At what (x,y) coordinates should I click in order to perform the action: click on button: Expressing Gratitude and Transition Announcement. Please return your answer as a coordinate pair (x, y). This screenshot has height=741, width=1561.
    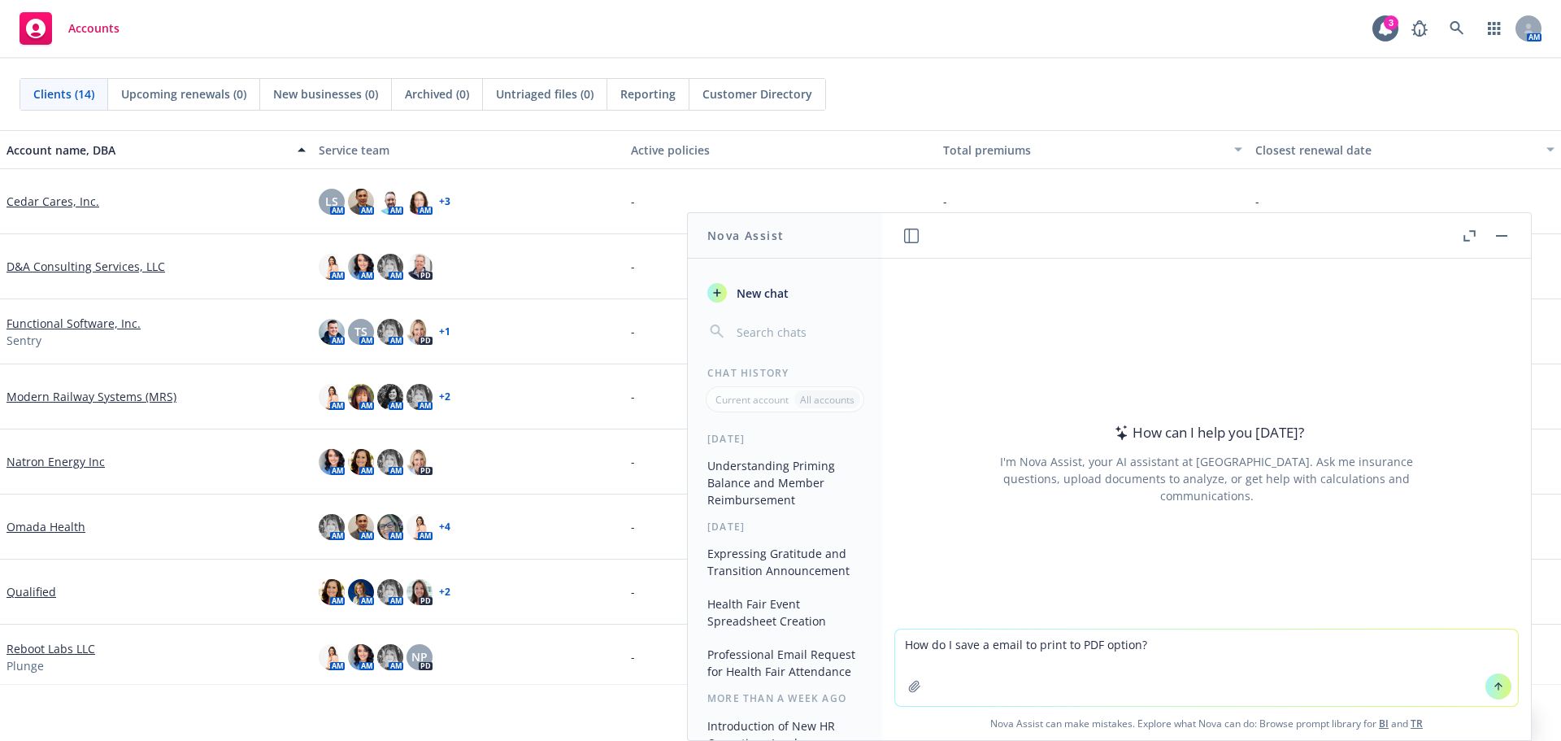
    Looking at the image, I should click on (785, 562).